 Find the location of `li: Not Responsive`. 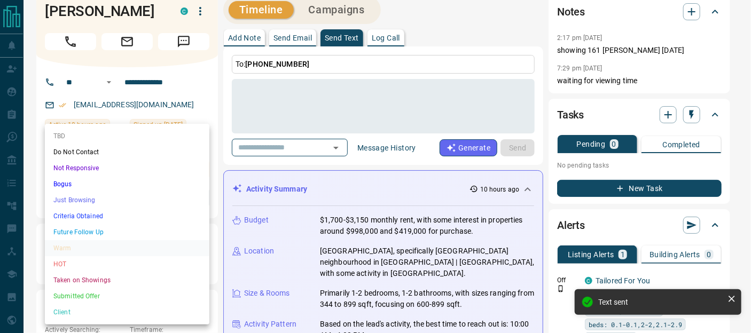

li: Not Responsive is located at coordinates (127, 168).